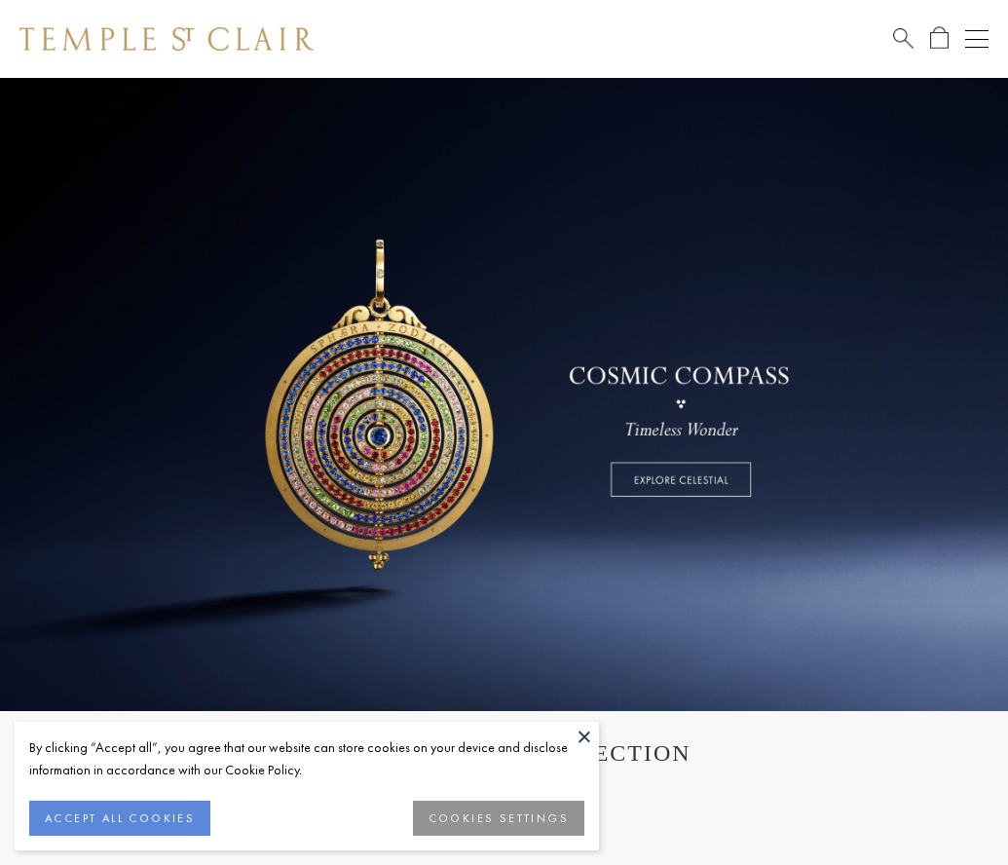 Image resolution: width=1008 pixels, height=865 pixels. Describe the element at coordinates (120, 818) in the screenshot. I see `button: ACCEPT ALL COOKIES` at that location.